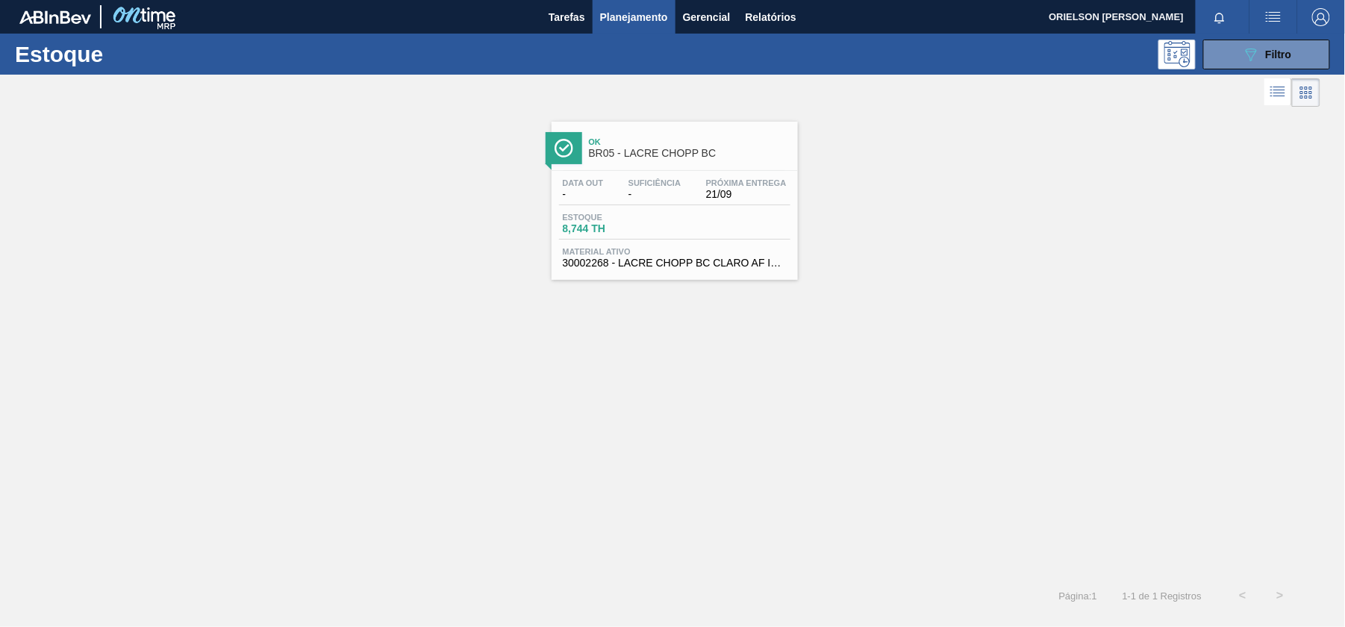  What do you see at coordinates (1306, 93) in the screenshot?
I see `div: Visão em Cards` at bounding box center [1306, 93].